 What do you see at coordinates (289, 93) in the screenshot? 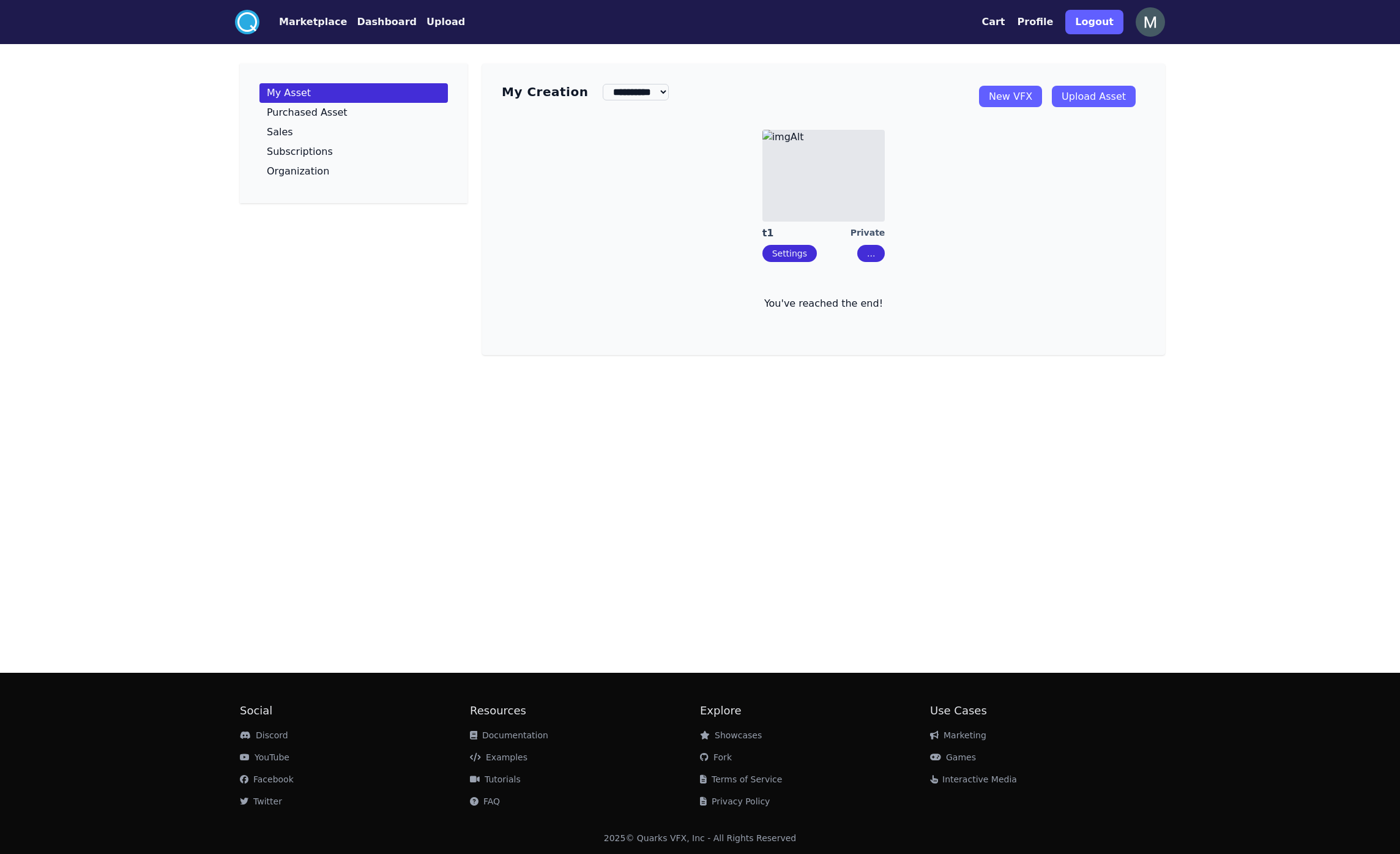
I see `p: My Asset` at bounding box center [289, 93].